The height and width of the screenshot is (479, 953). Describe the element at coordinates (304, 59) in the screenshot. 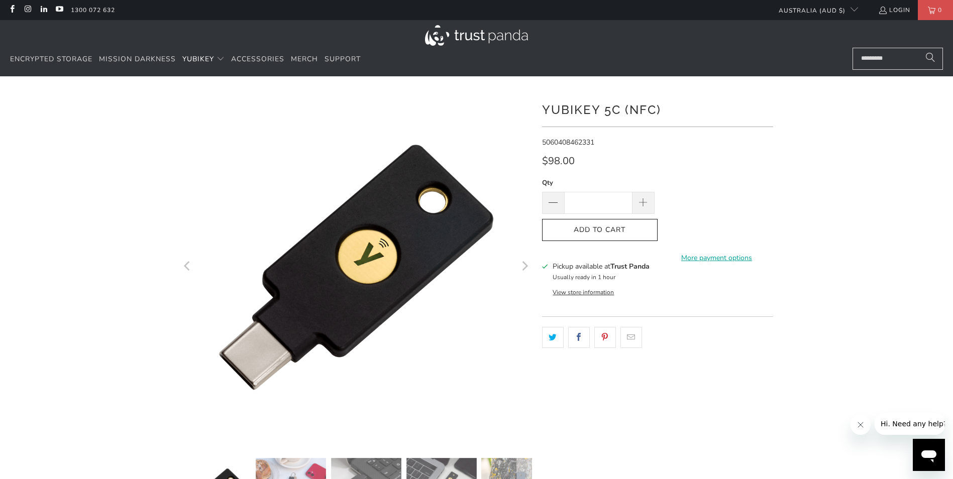

I see `span: Merch` at that location.